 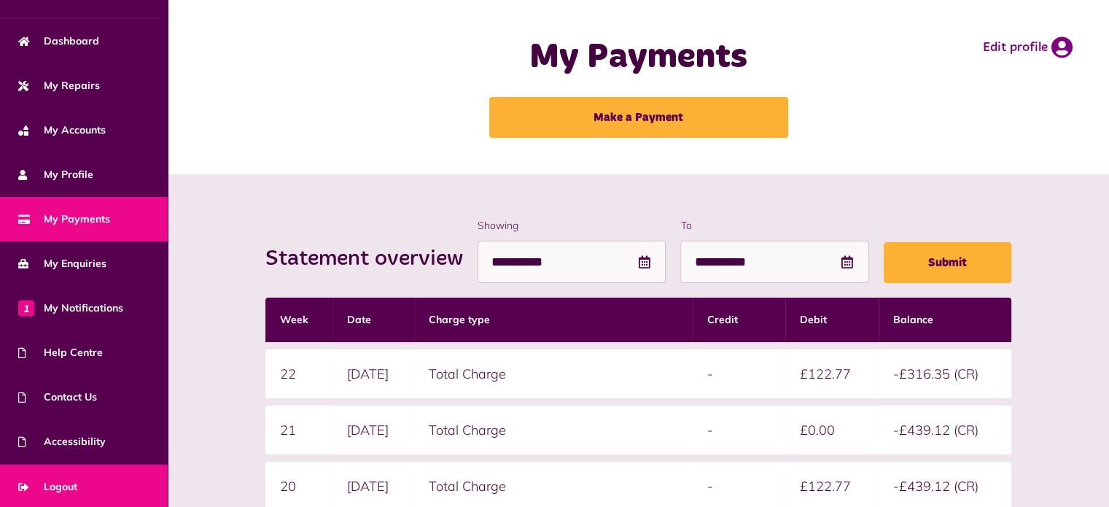 I want to click on span: My Enquiries, so click(x=62, y=263).